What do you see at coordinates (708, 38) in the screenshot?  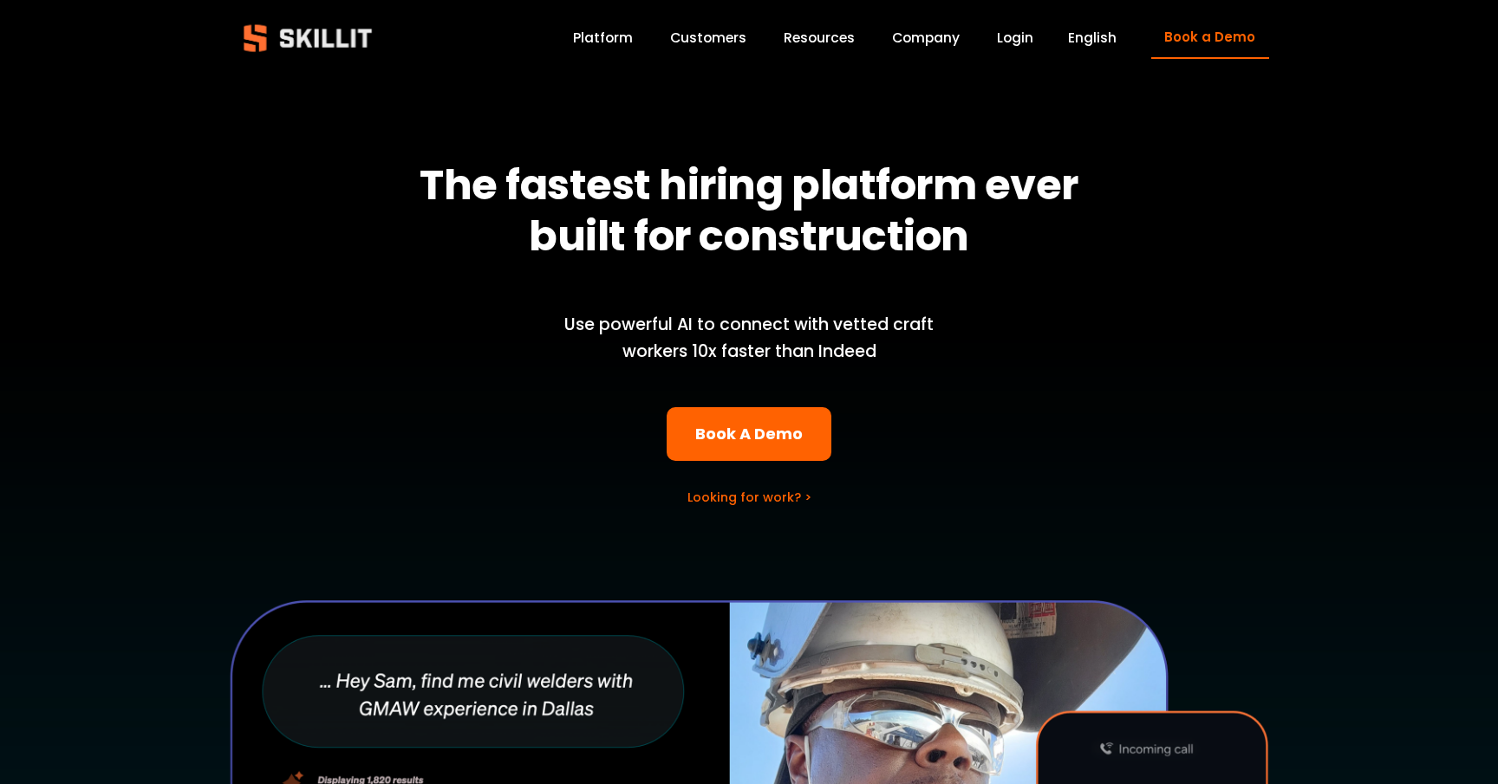 I see `a: Customers` at bounding box center [708, 38].